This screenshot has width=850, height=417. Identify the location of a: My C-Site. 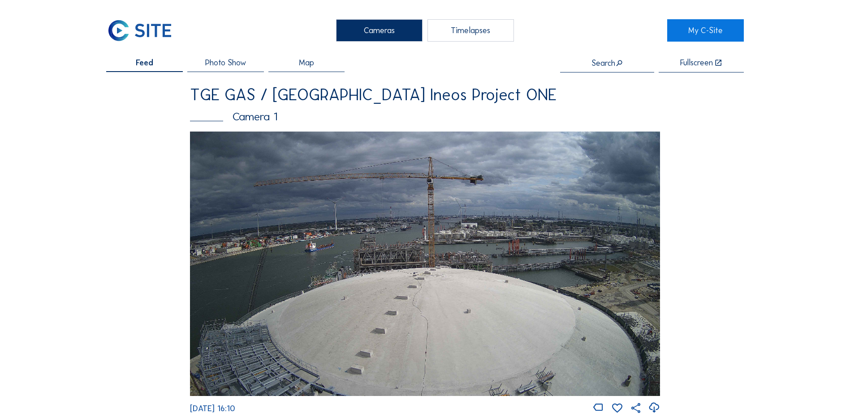
(705, 30).